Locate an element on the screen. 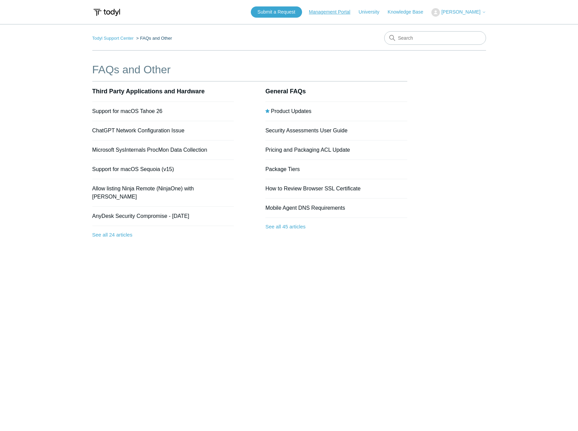 This screenshot has height=431, width=578. a: General FAQs is located at coordinates (285, 91).